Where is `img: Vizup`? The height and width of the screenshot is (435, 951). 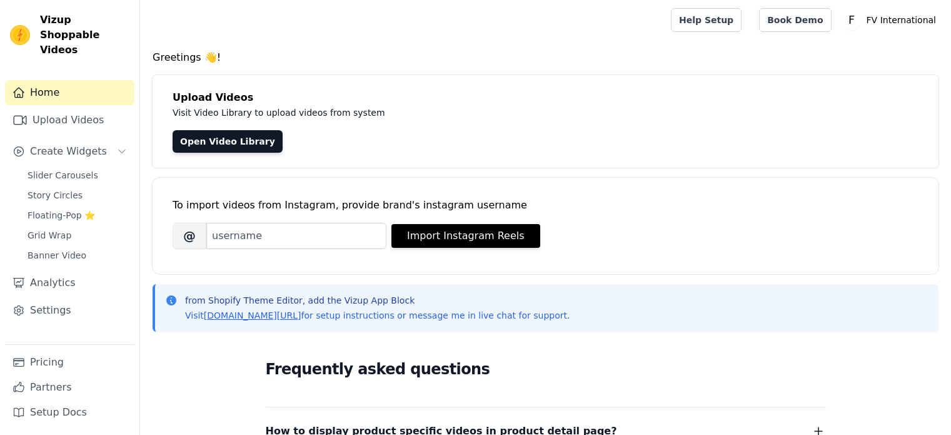
img: Vizup is located at coordinates (20, 35).